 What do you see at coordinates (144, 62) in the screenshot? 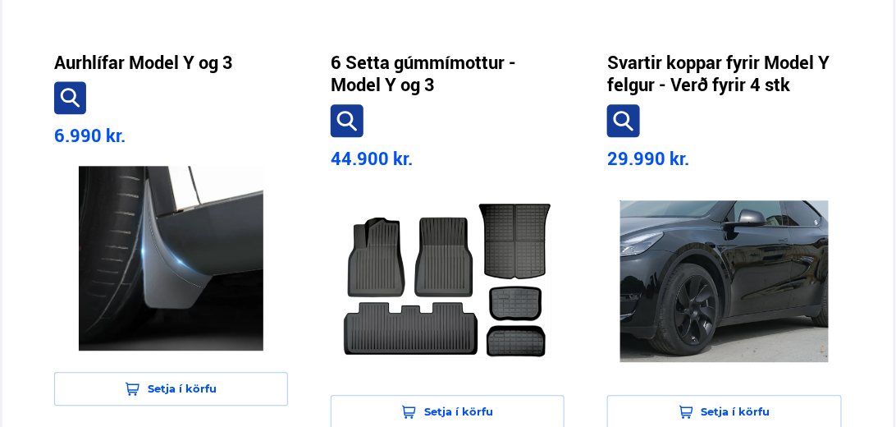
I see `h3: Aurhlífar Model Y og 3` at bounding box center [144, 62].